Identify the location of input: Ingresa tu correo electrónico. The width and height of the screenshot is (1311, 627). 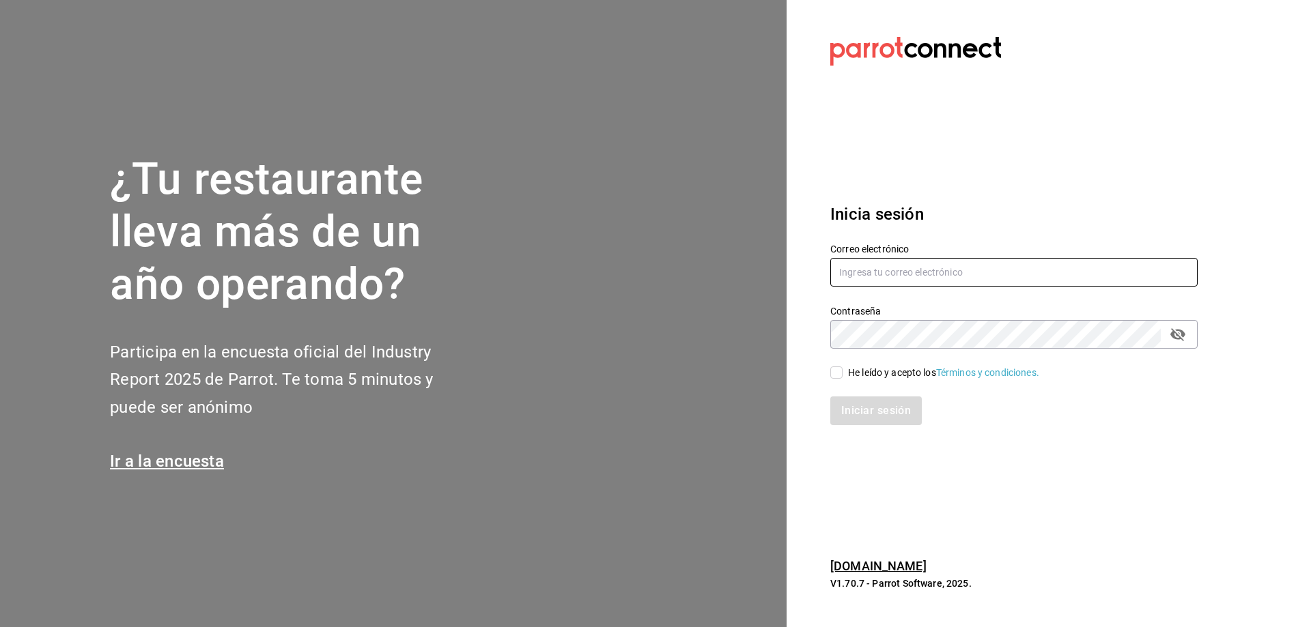
(1014, 272).